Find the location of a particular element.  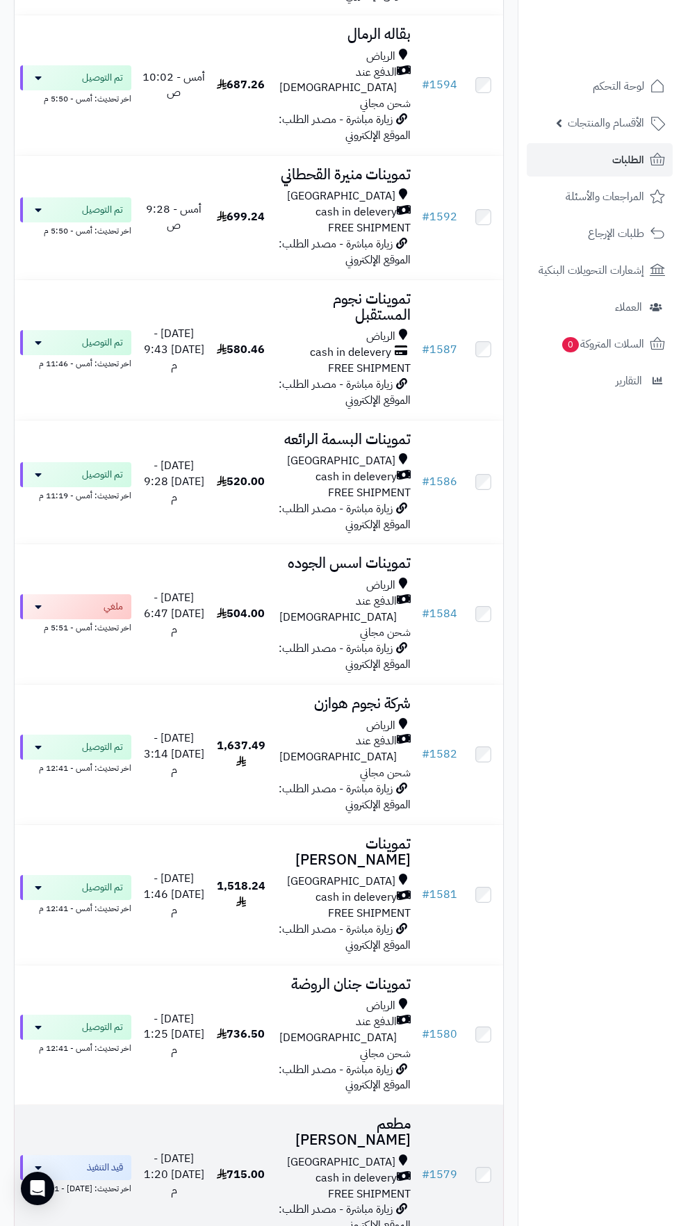

a: #1587 is located at coordinates (439, 350).